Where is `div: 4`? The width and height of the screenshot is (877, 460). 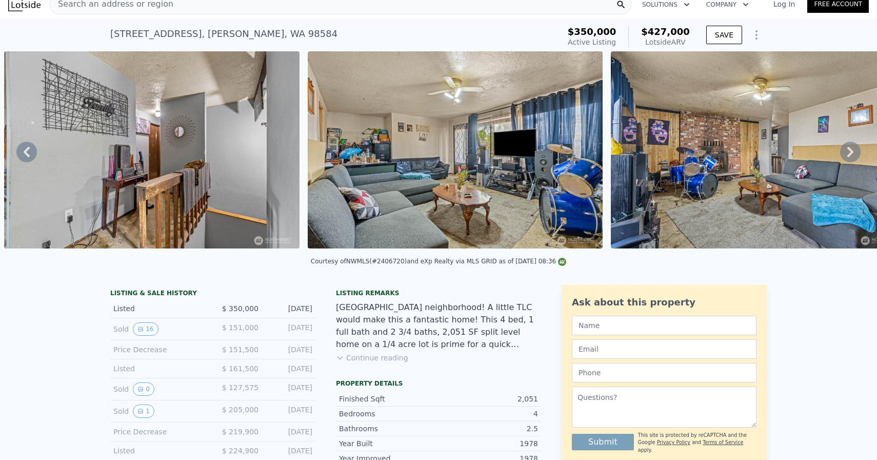
div: 4 is located at coordinates (489, 414).